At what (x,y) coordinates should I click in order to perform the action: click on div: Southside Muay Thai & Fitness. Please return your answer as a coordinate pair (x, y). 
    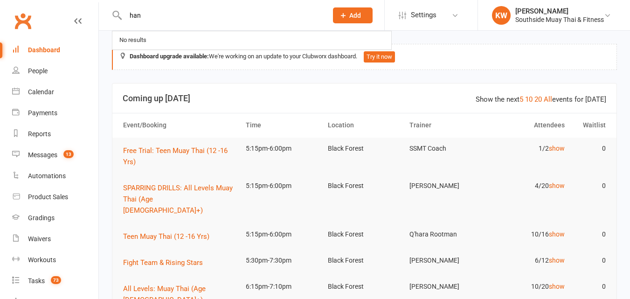
    Looking at the image, I should click on (560, 20).